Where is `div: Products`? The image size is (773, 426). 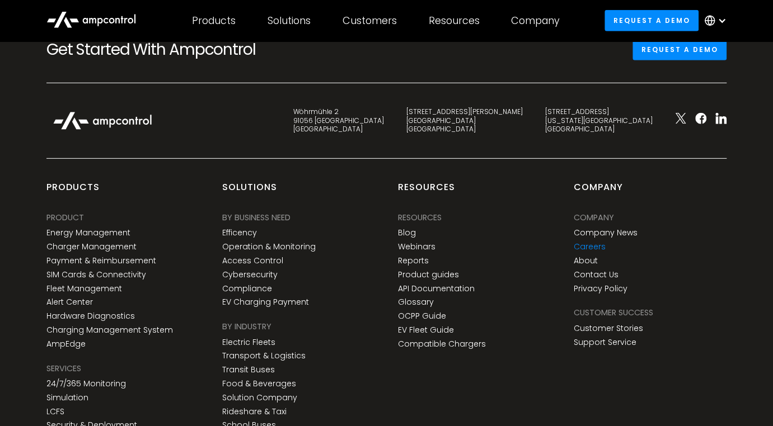
div: Products is located at coordinates (214, 21).